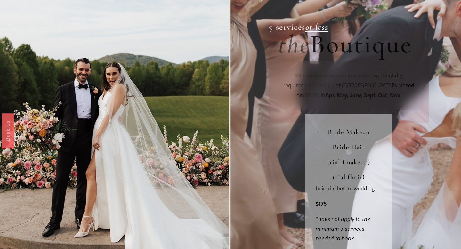  What do you see at coordinates (349, 162) in the screenshot?
I see `button: trial (makeup)` at bounding box center [349, 162].